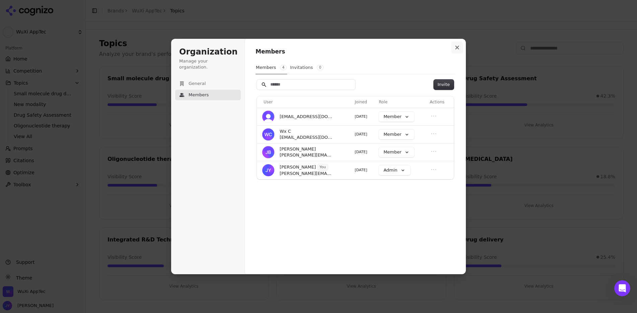  I want to click on button: Invite, so click(444, 85).